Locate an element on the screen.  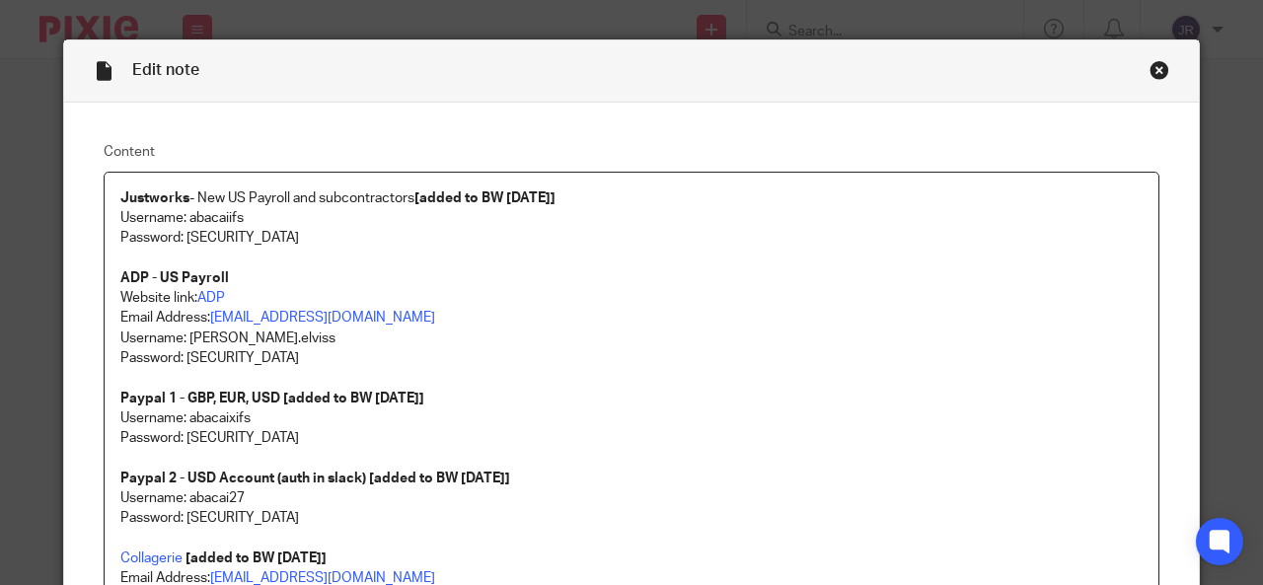
p: Username: abacai27 is located at coordinates (632, 498).